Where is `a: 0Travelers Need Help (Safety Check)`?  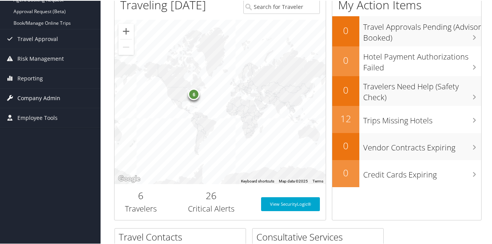
a: 0Travelers Need Help (Safety Check) is located at coordinates (406, 90).